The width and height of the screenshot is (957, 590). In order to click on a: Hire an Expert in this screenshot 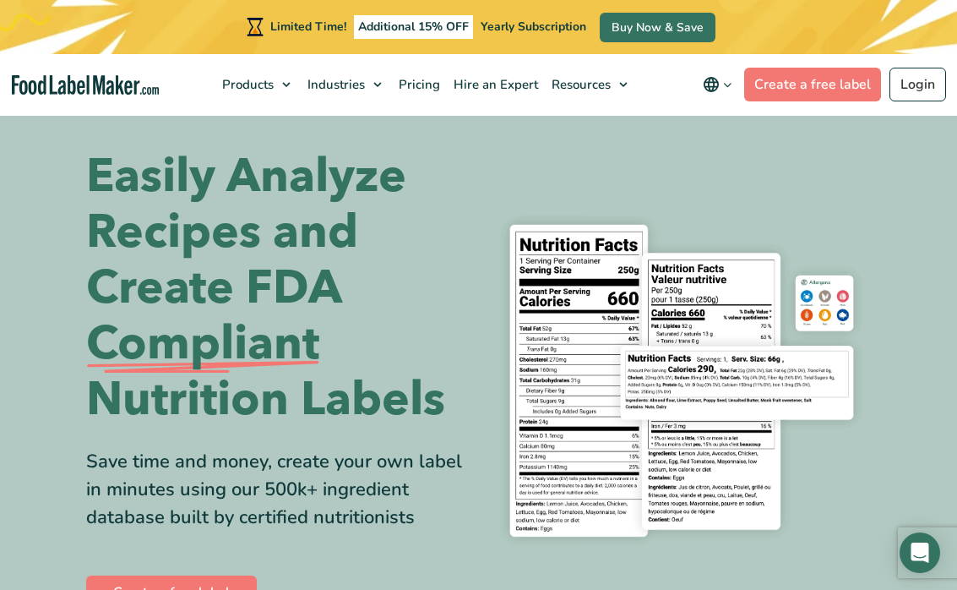, I will do `click(494, 85)`.